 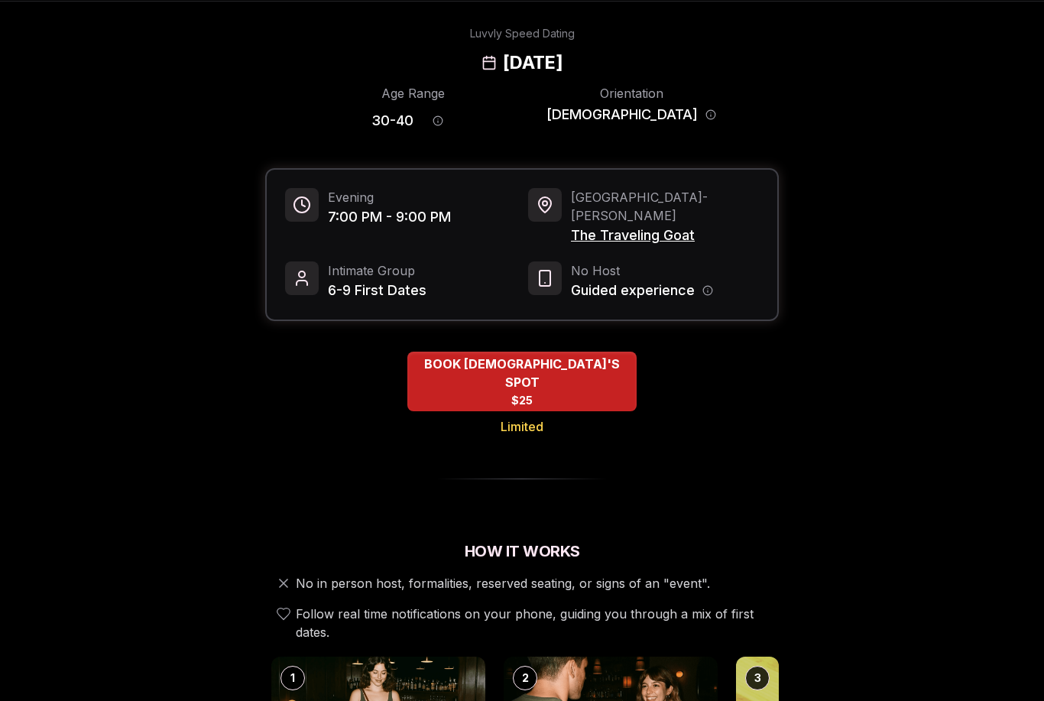 What do you see at coordinates (522, 400) in the screenshot?
I see `span: $25` at bounding box center [522, 400].